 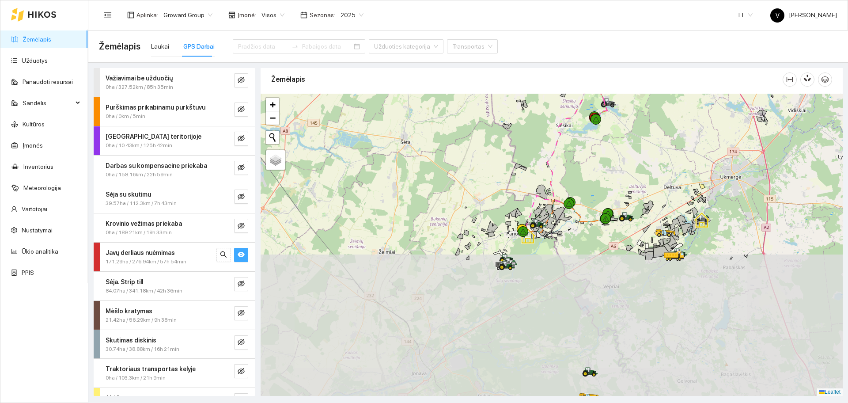 I want to click on span: 30.74ha / 38.88km / 16h 21min, so click(x=142, y=349).